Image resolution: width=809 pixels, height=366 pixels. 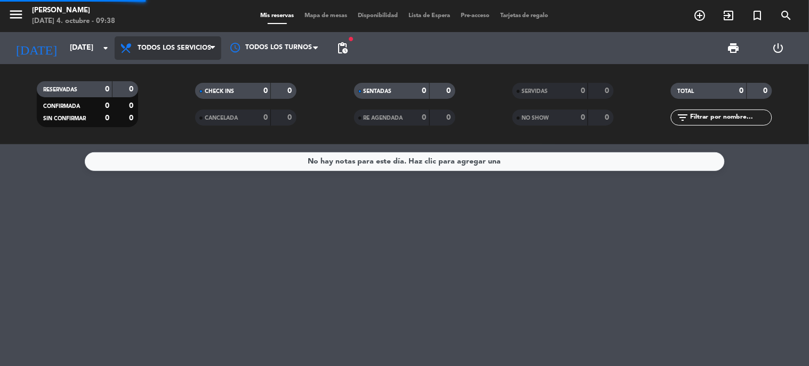 I want to click on i: turned_in_not, so click(x=758, y=15).